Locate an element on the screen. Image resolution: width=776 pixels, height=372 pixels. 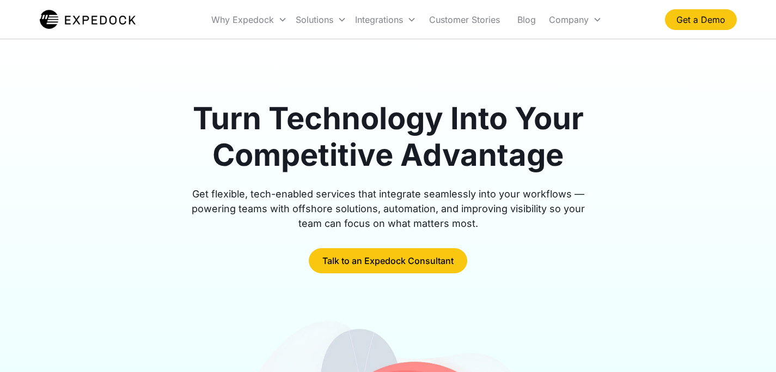
a: Get a Demo is located at coordinates (701, 20).